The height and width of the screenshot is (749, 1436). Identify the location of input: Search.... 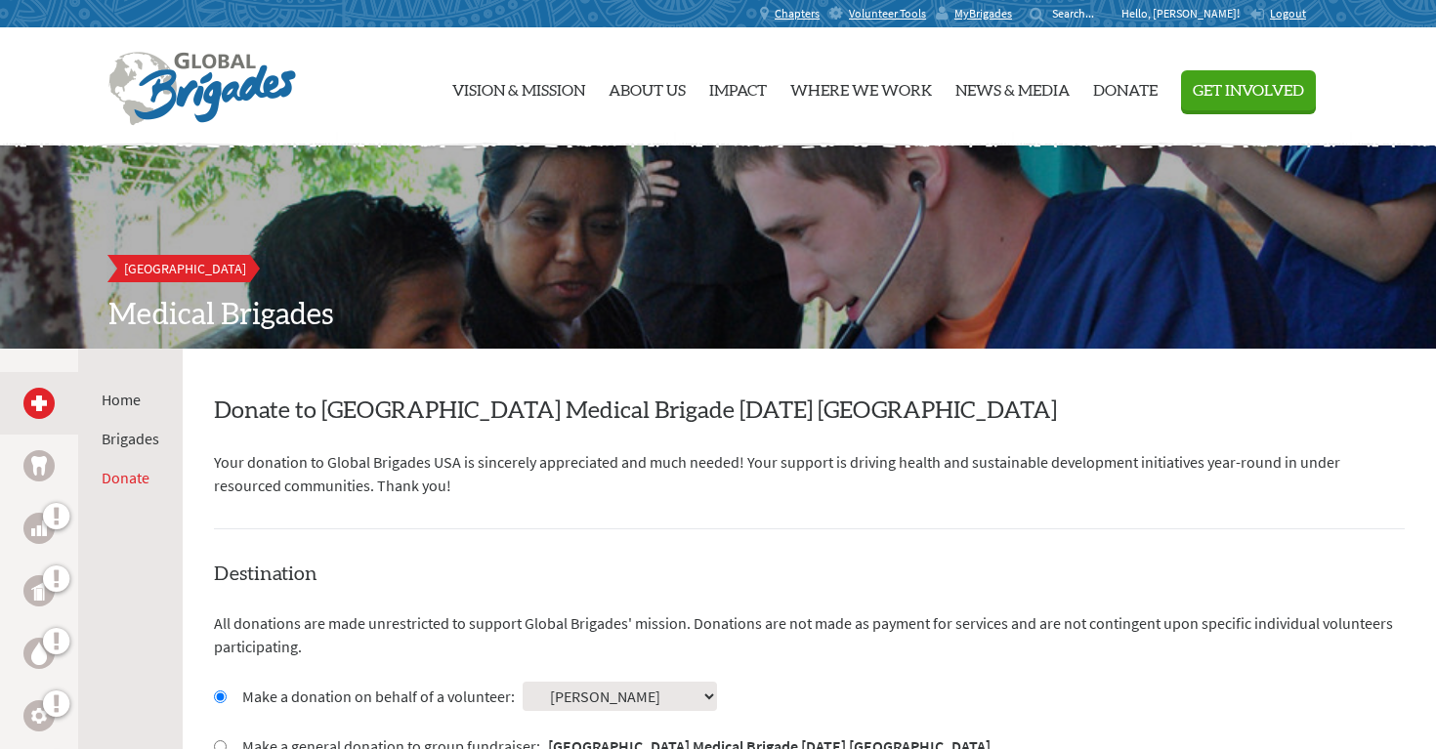
(1080, 13).